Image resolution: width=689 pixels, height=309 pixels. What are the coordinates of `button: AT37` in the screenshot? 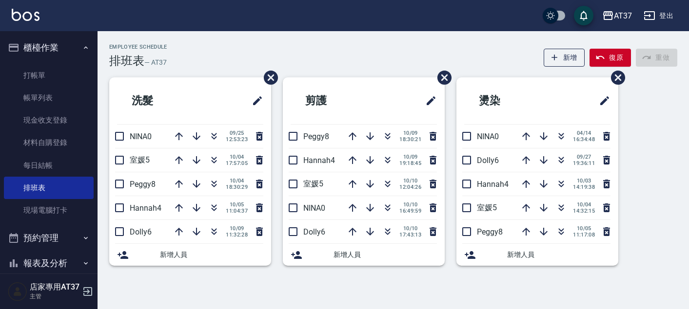 It's located at (616, 16).